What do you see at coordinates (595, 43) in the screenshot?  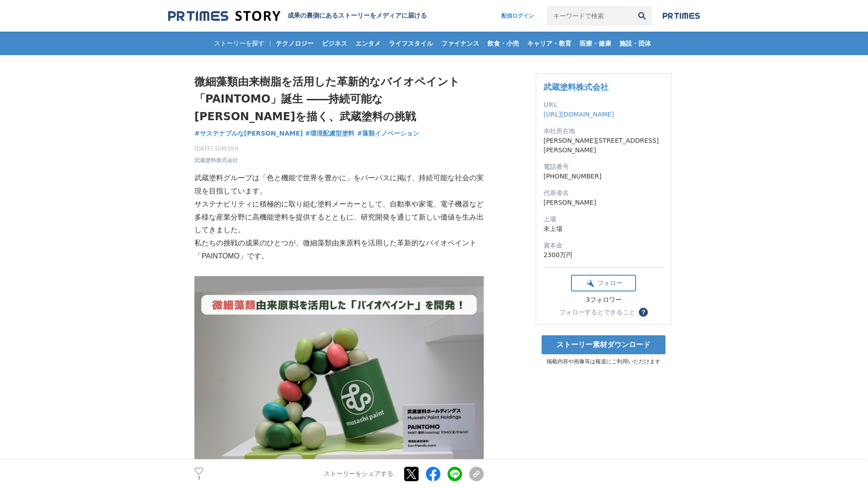 I see `a: 医療・健康` at bounding box center [595, 43].